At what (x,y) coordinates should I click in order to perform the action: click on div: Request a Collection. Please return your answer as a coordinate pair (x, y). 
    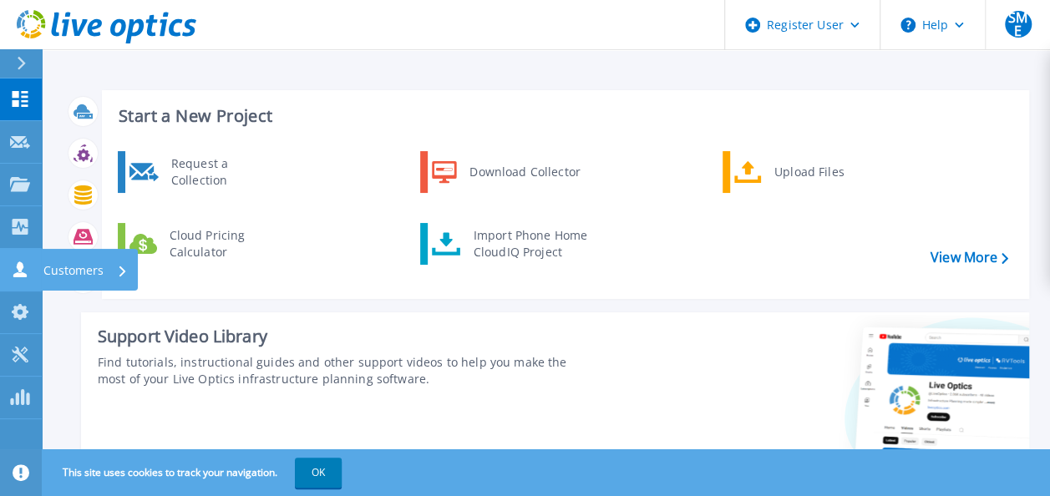
    Looking at the image, I should click on (224, 172).